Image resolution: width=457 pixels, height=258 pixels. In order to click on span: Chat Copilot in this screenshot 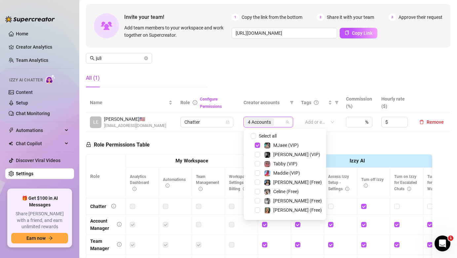, I will do `click(39, 143)`.